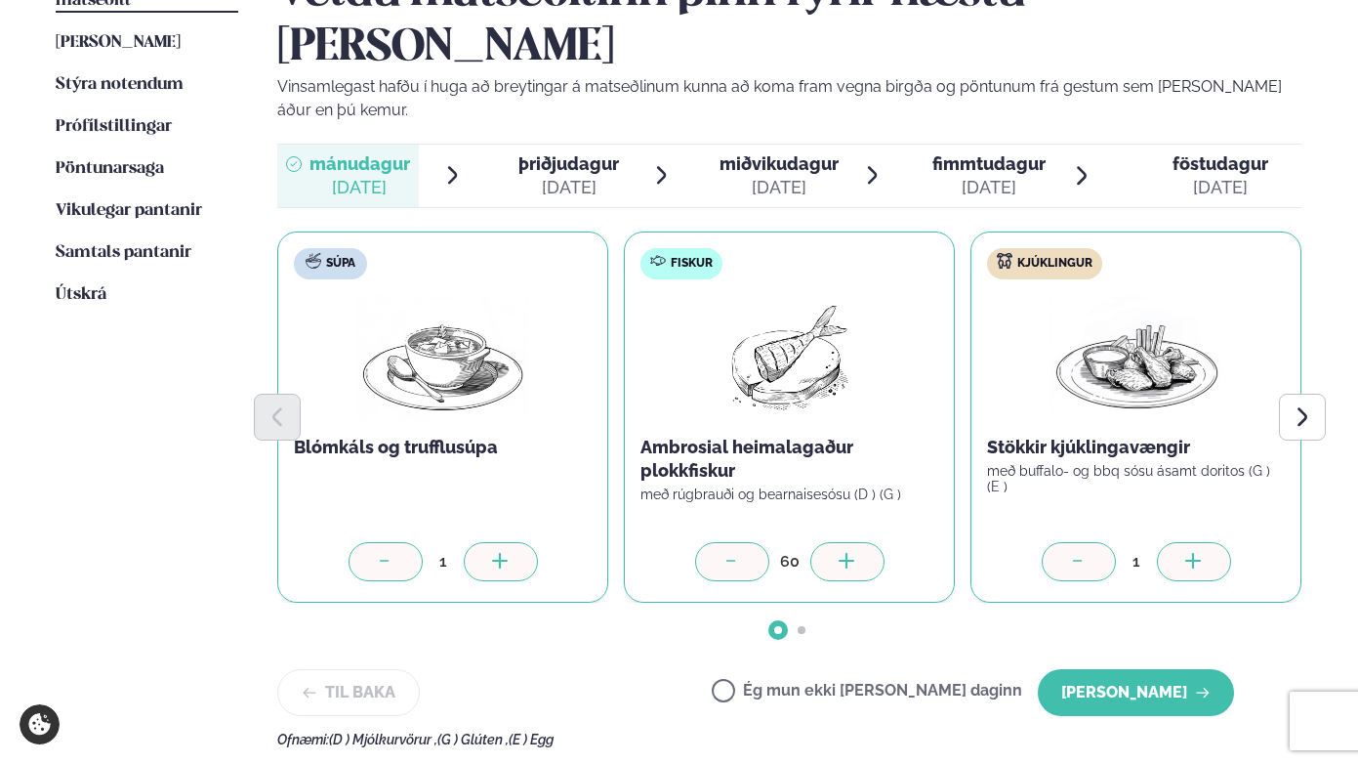 The image size is (1358, 764). I want to click on span: Go to slide 2, so click(802, 630).